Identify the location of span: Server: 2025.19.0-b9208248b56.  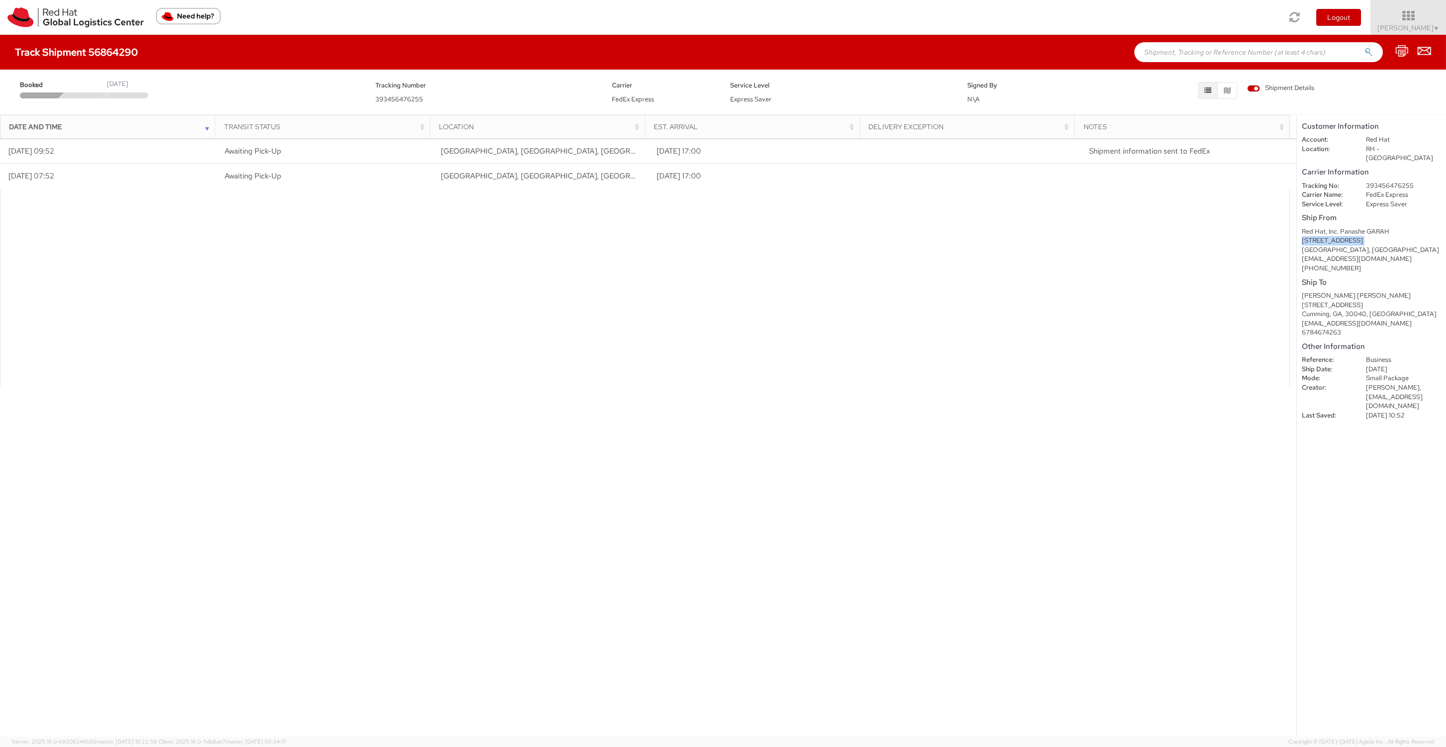
(85, 742).